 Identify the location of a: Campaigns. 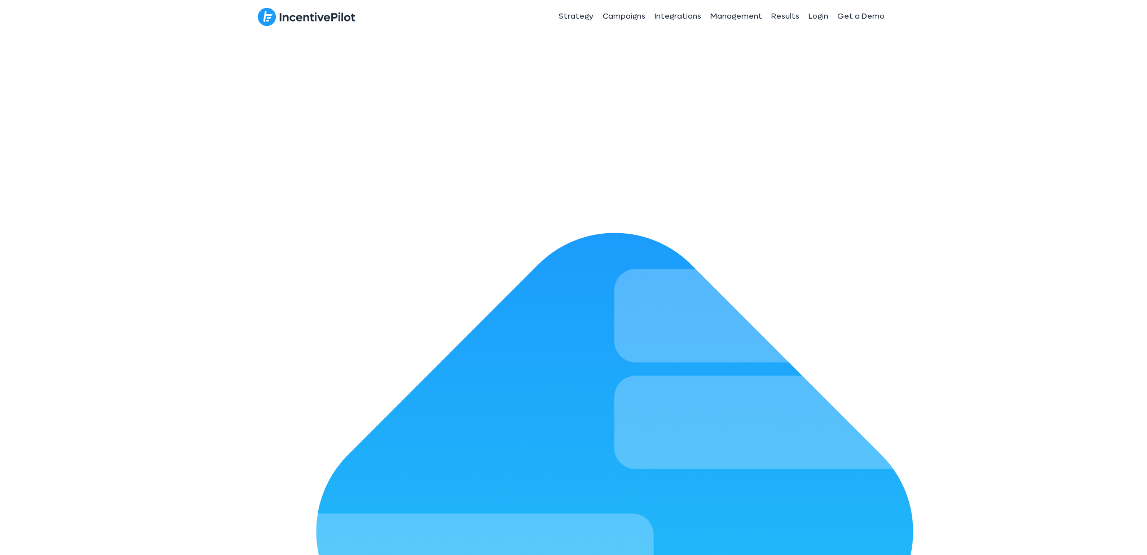
(624, 16).